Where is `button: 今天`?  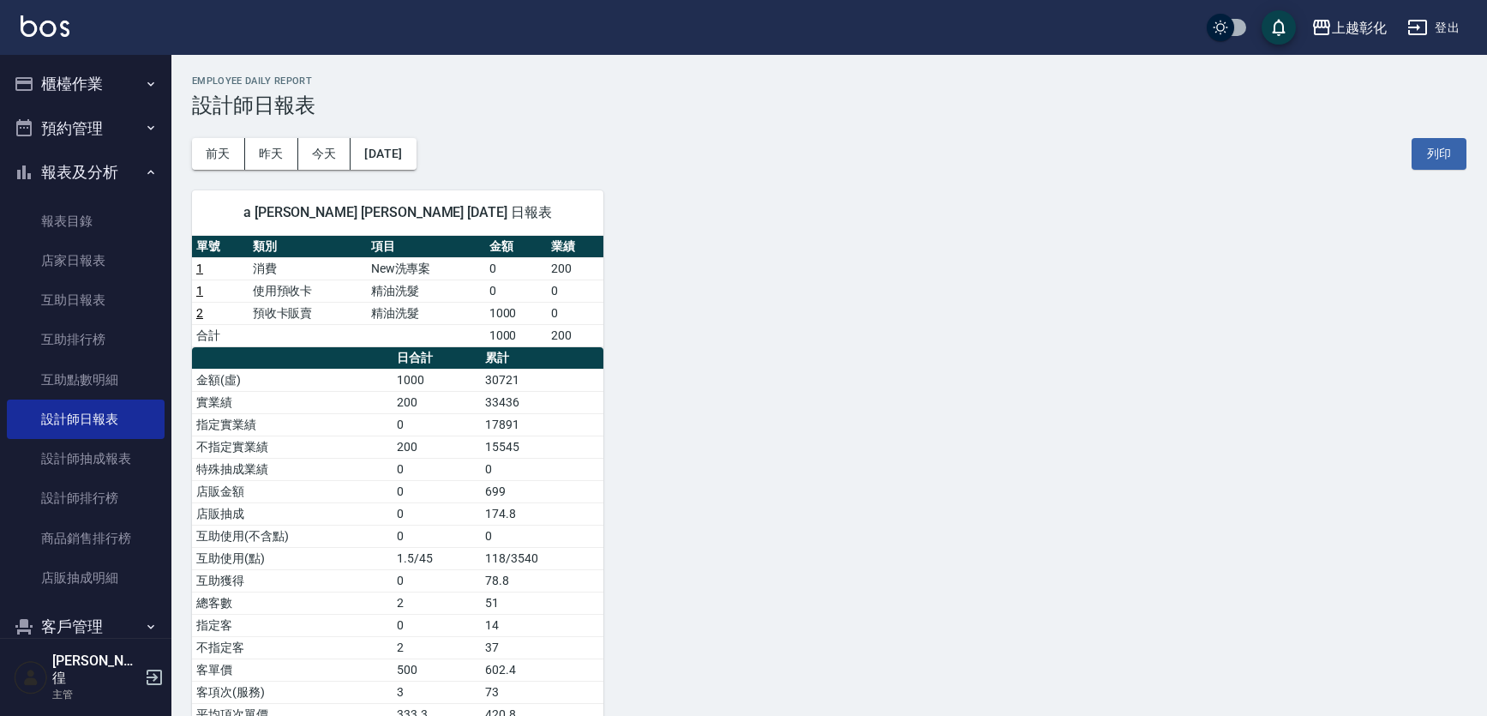
button: 今天 is located at coordinates (325, 153).